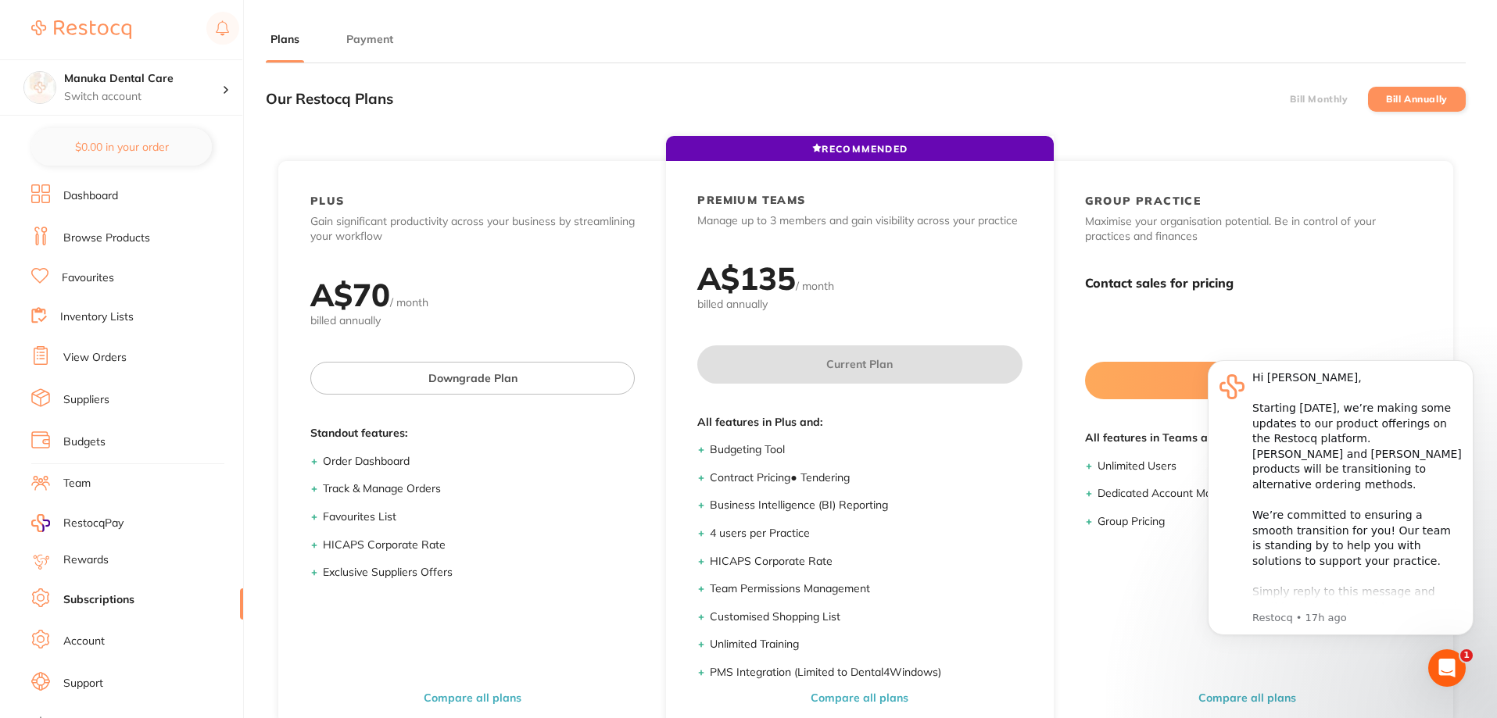 This screenshot has height=718, width=1497. Describe the element at coordinates (1319, 99) in the screenshot. I see `label: Bill Monthly` at that location.